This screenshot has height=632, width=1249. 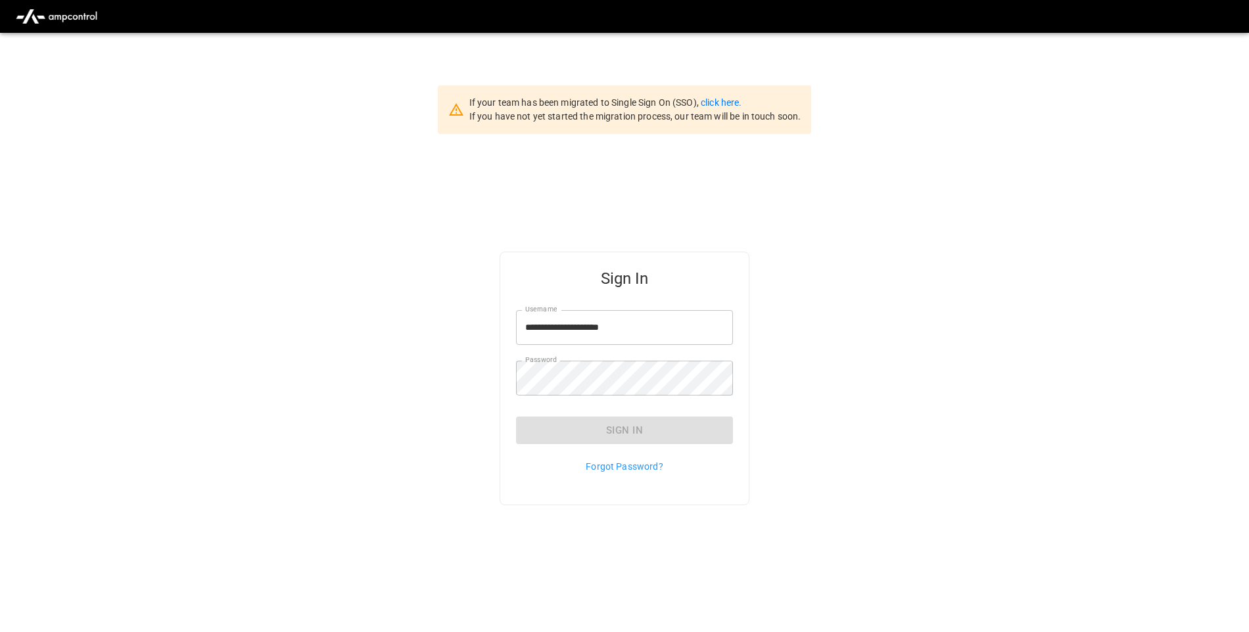 I want to click on label: Username, so click(x=541, y=310).